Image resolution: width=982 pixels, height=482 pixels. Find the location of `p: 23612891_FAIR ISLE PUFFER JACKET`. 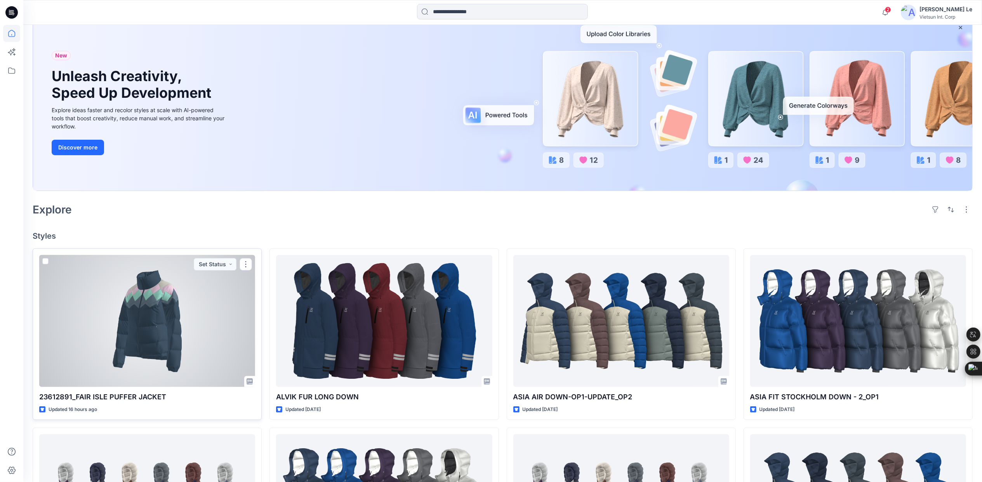

p: 23612891_FAIR ISLE PUFFER JACKET is located at coordinates (147, 397).